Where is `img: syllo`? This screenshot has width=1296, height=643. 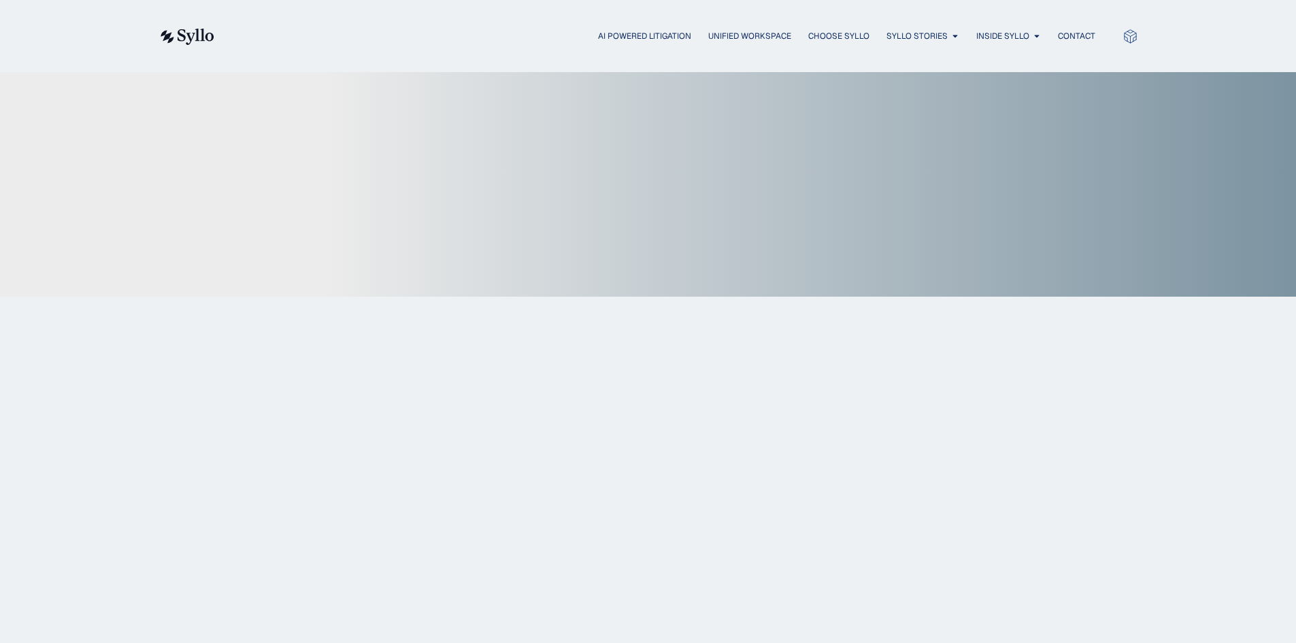
img: syllo is located at coordinates (186, 37).